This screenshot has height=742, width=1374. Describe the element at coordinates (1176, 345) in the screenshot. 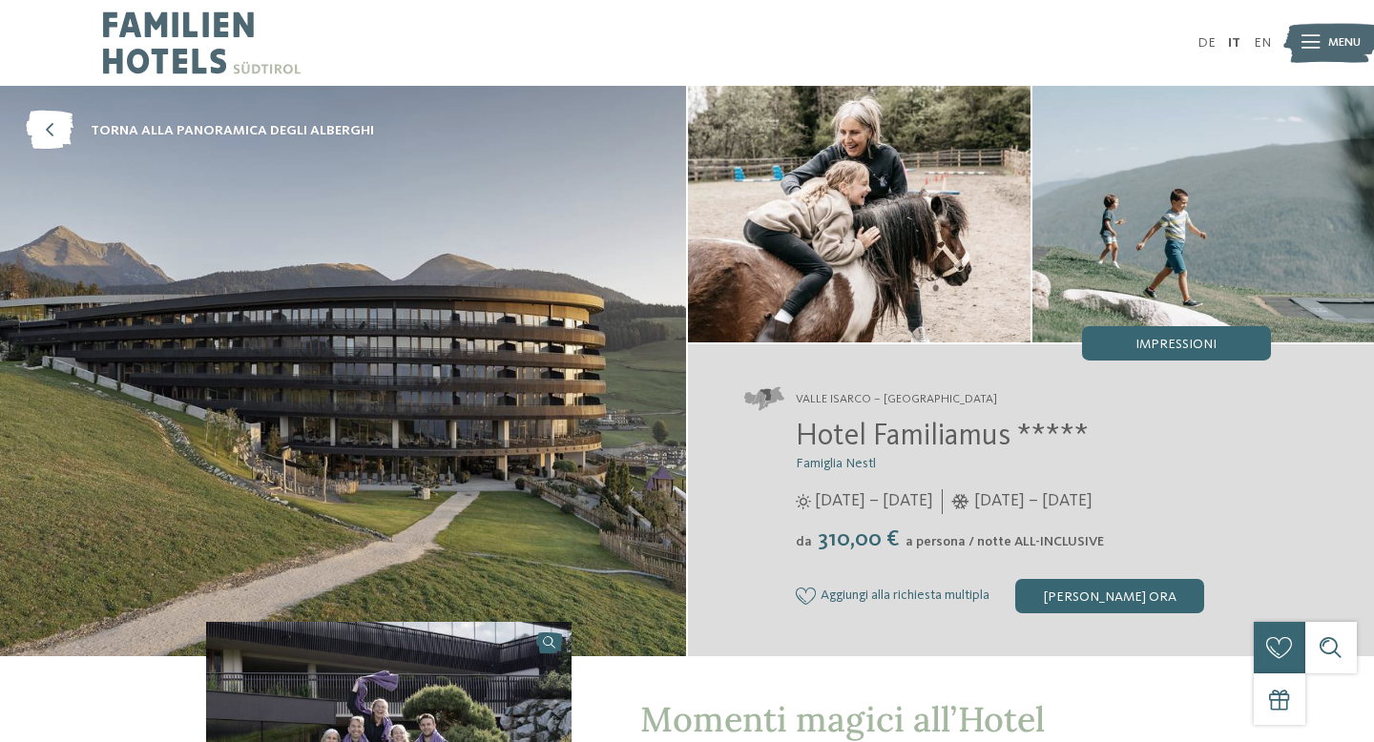

I see `span: Impressioni` at that location.